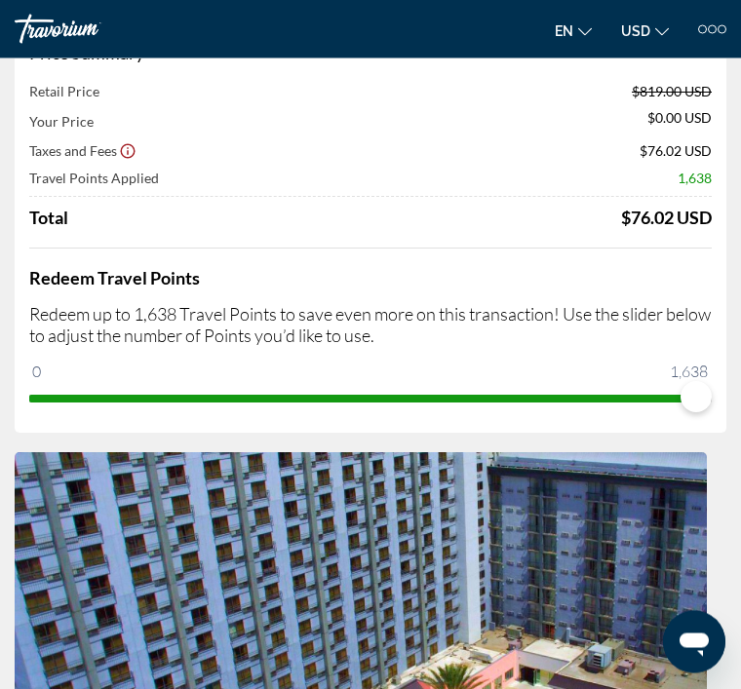  Describe the element at coordinates (88, 29) in the screenshot. I see `a: Travorium` at that location.